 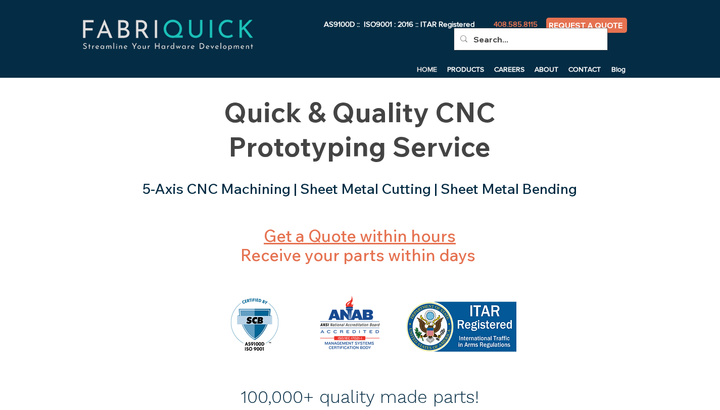 What do you see at coordinates (546, 69) in the screenshot?
I see `a: ABOUT` at bounding box center [546, 69].